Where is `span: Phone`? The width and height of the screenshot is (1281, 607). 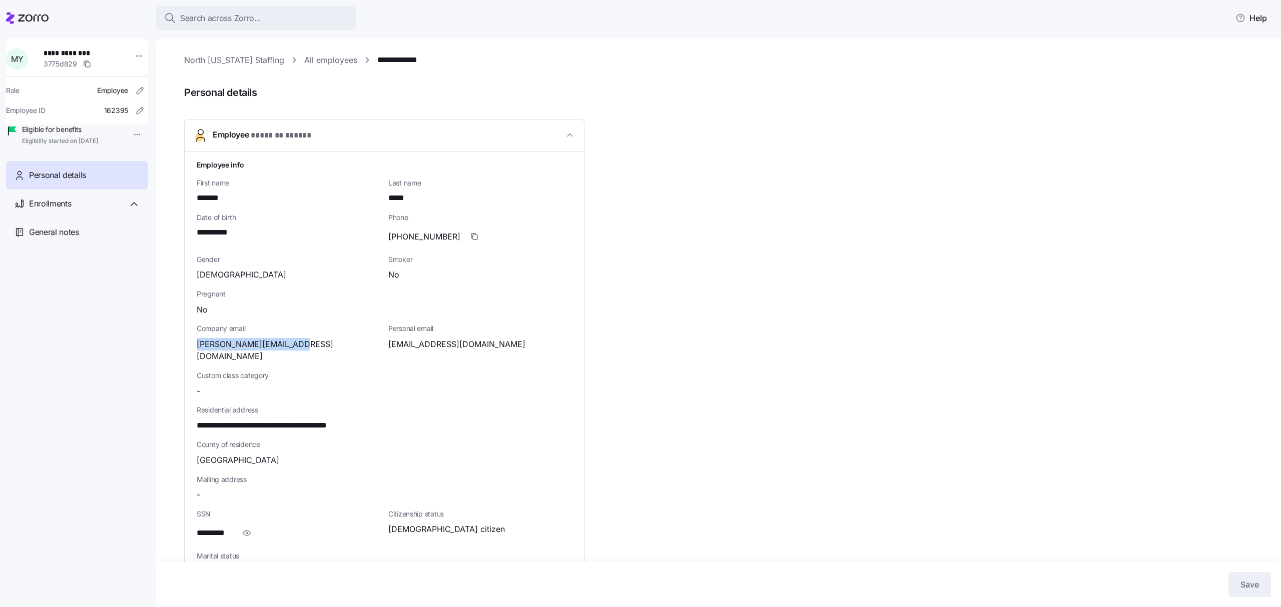
span: Phone is located at coordinates (480, 218).